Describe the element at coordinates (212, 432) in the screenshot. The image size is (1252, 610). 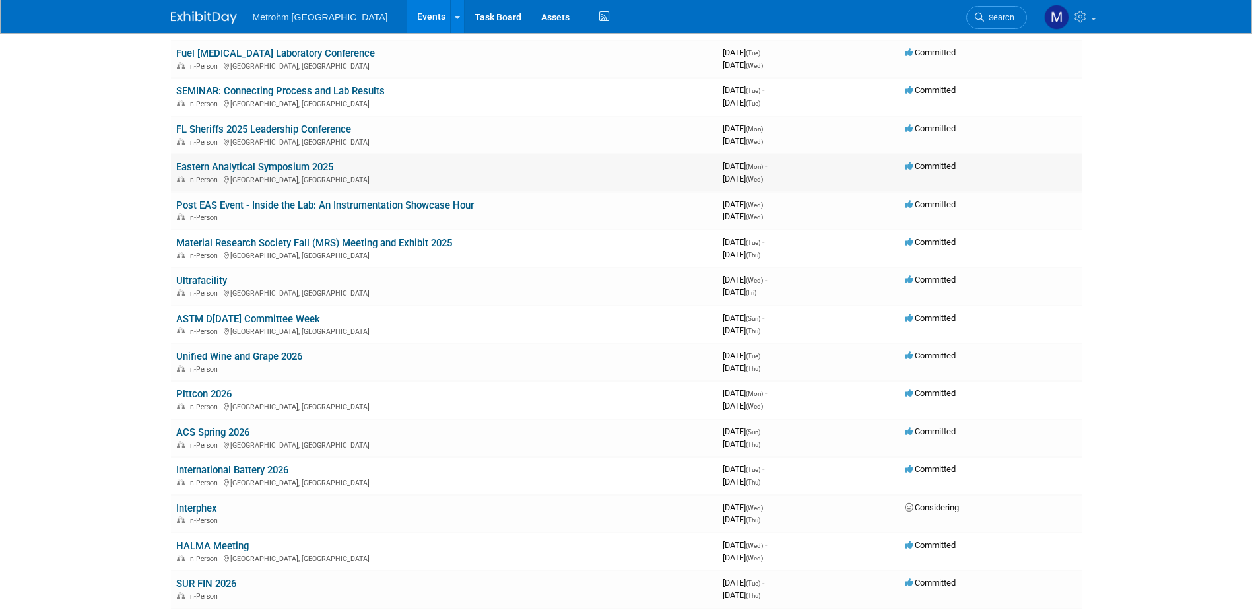
I see `a: ACS Spring 2026` at that location.